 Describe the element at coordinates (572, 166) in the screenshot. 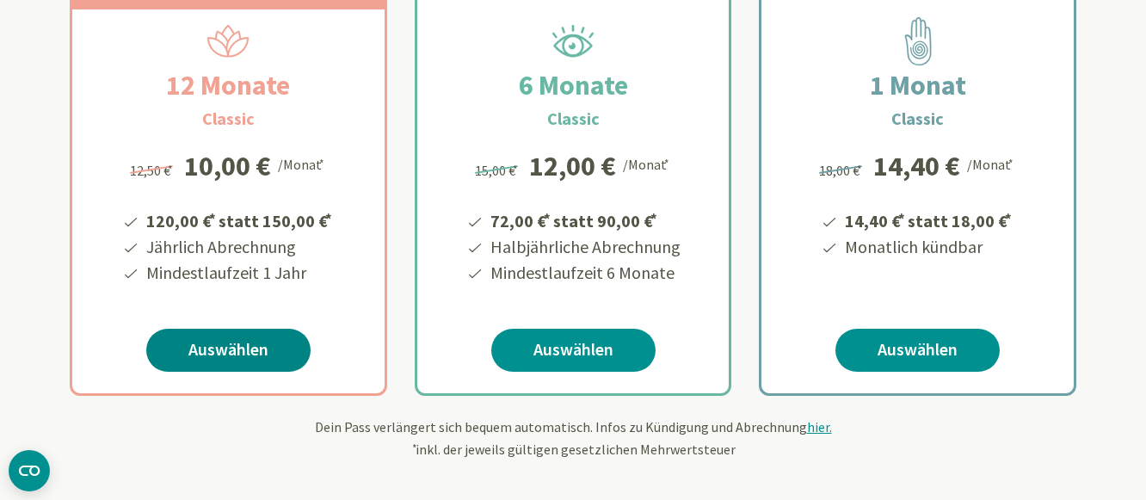

I see `div: 12,00 €` at that location.